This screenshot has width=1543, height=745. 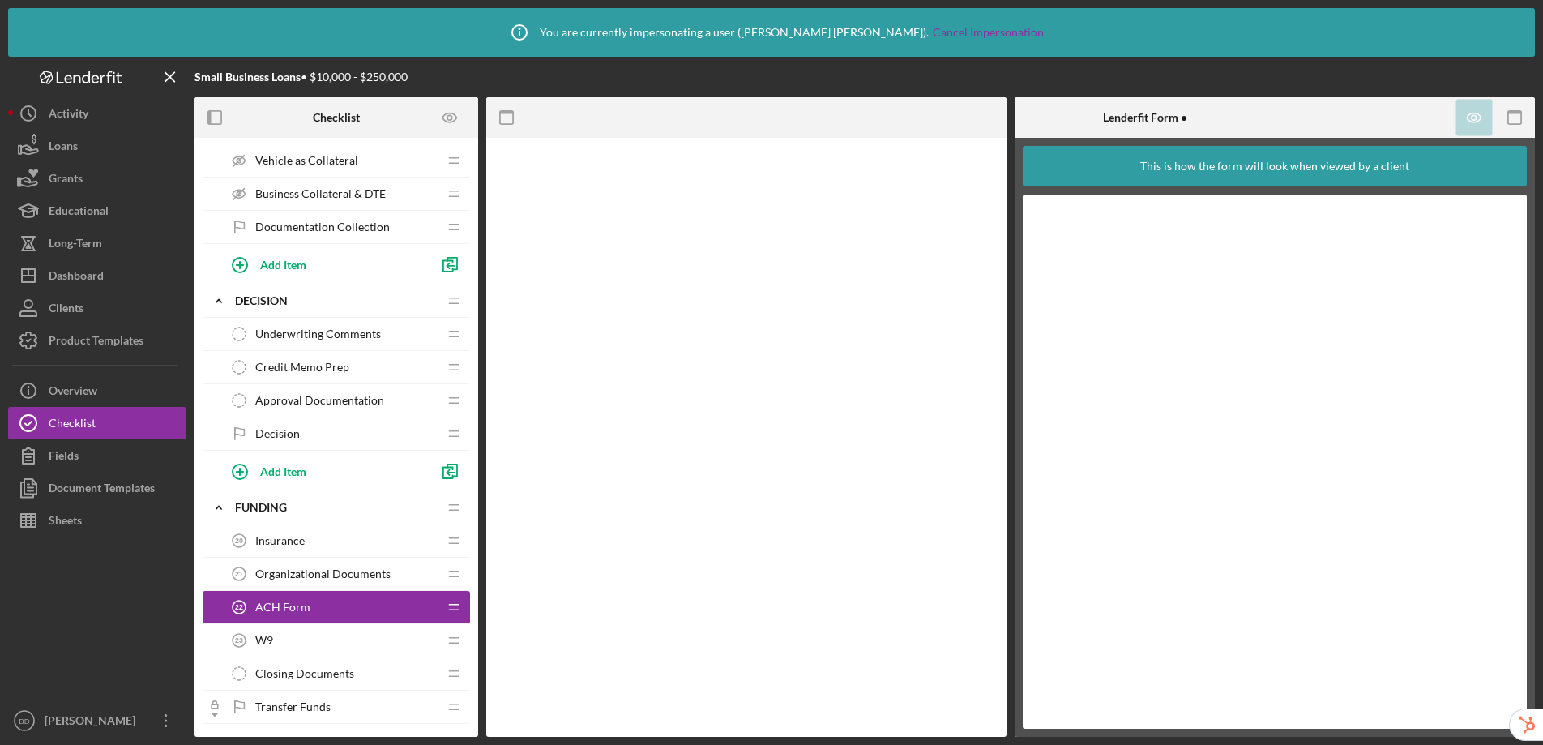 I want to click on div: • $10,000 - $250,000, so click(x=301, y=77).